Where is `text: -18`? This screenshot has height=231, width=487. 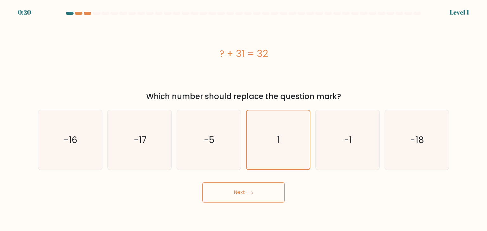 text: -18 is located at coordinates (417, 140).